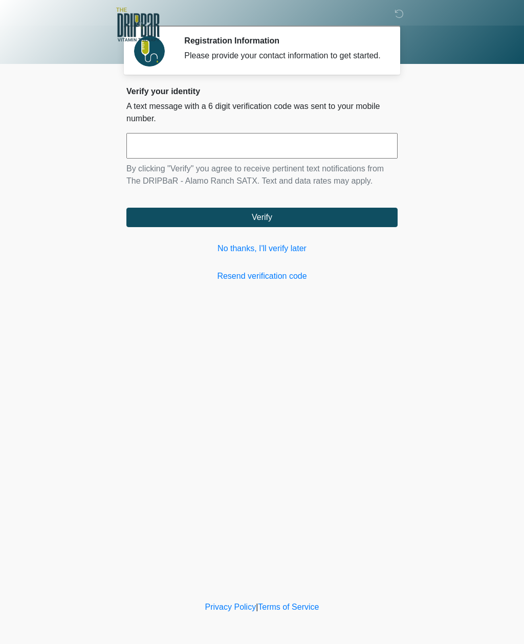 Image resolution: width=524 pixels, height=644 pixels. What do you see at coordinates (288, 607) in the screenshot?
I see `a: Terms of Service` at bounding box center [288, 607].